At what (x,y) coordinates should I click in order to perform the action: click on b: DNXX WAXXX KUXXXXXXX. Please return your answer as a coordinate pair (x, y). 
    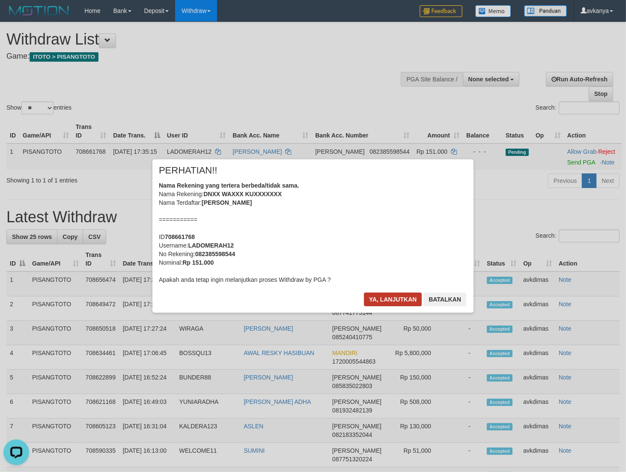
    Looking at the image, I should click on (242, 194).